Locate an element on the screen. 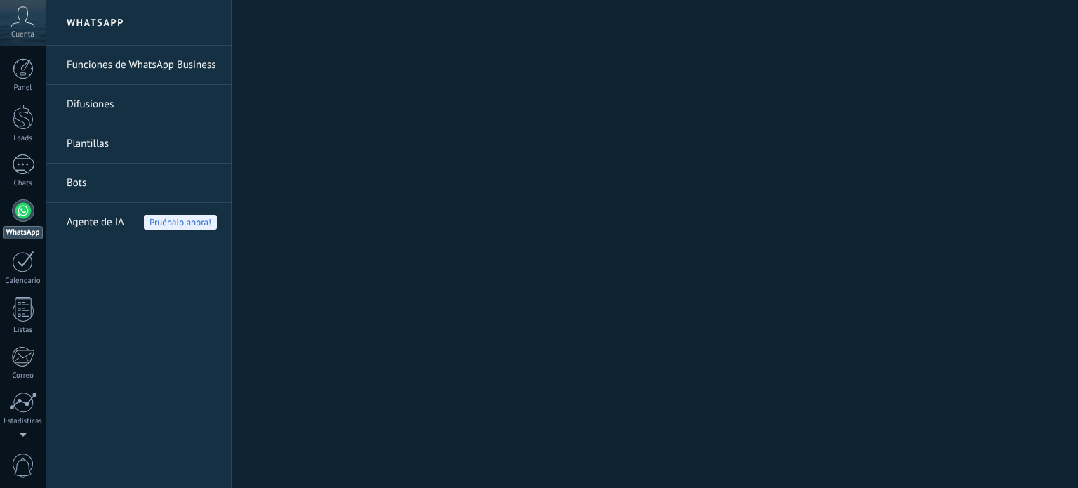 This screenshot has width=1078, height=488. div: Estadísticas is located at coordinates (23, 421).